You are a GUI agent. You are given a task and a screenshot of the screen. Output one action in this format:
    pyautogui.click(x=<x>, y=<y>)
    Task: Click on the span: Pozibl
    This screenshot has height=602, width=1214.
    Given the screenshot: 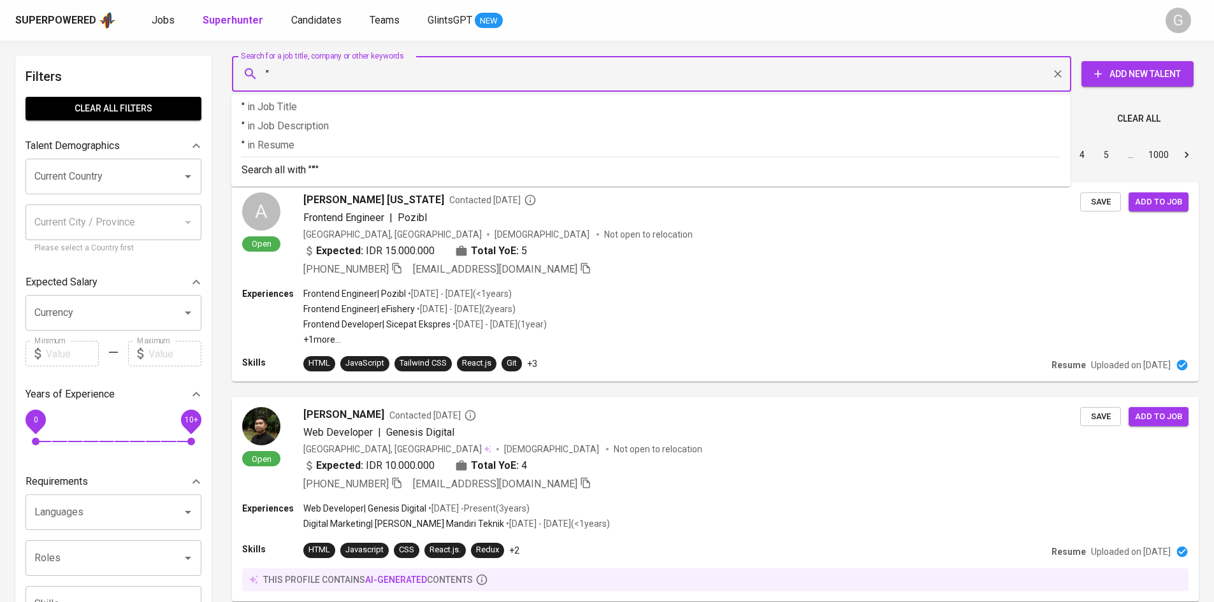 What is the action you would take?
    pyautogui.click(x=412, y=217)
    